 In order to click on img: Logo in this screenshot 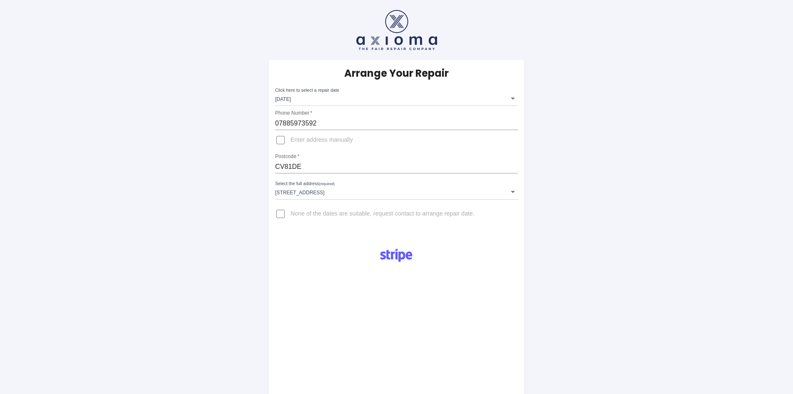, I will do `click(397, 255)`.